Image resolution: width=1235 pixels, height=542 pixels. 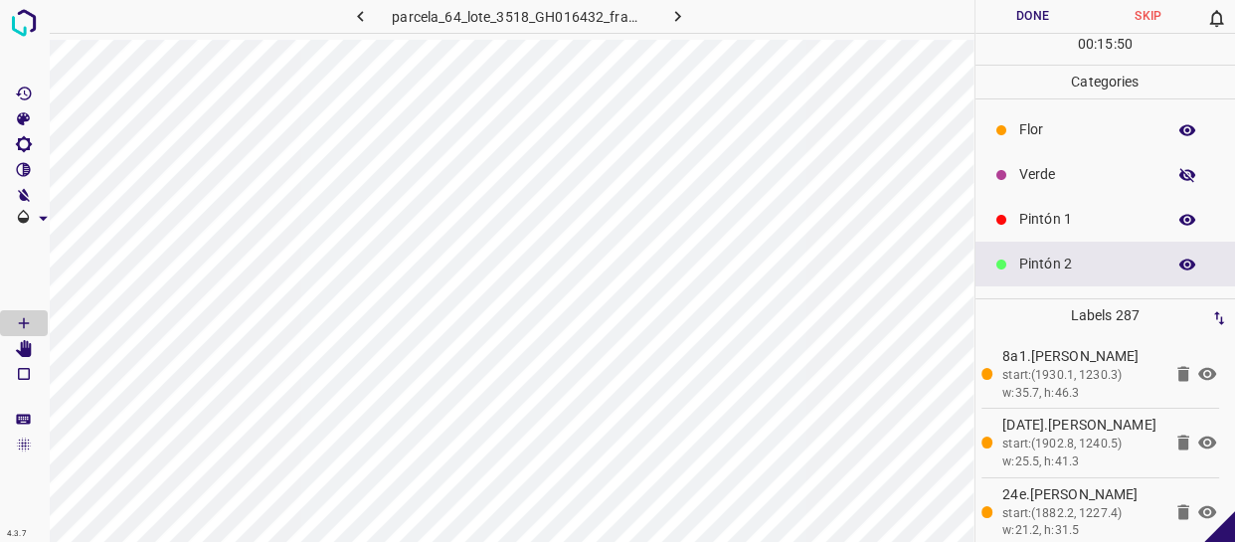 What do you see at coordinates (17, 534) in the screenshot?
I see `div: 4.3.7` at bounding box center [17, 534].